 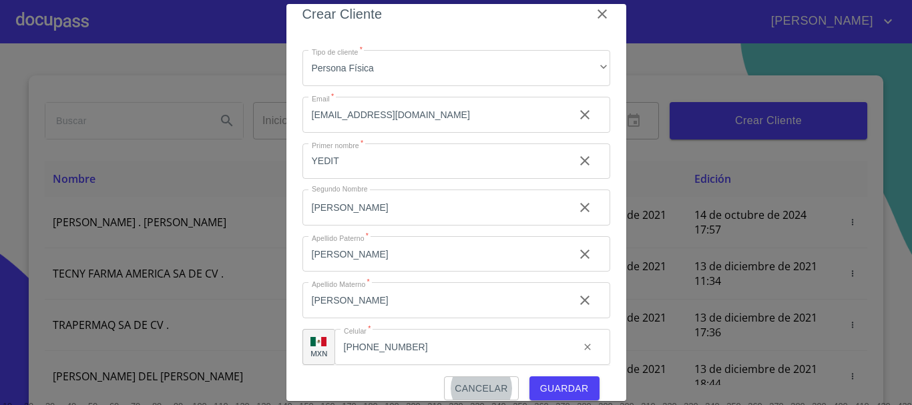 What do you see at coordinates (319, 342) in the screenshot?
I see `img: R93DlvwvvjP9fbrDwZeCRYBHk45OWMq+AAOlFVsxT89f82nwPLnD58IP7+ANJEaWYhP0Tx8kkA0WlQMPQsAAgwAOmBj20AXj6...` at bounding box center [319, 342].